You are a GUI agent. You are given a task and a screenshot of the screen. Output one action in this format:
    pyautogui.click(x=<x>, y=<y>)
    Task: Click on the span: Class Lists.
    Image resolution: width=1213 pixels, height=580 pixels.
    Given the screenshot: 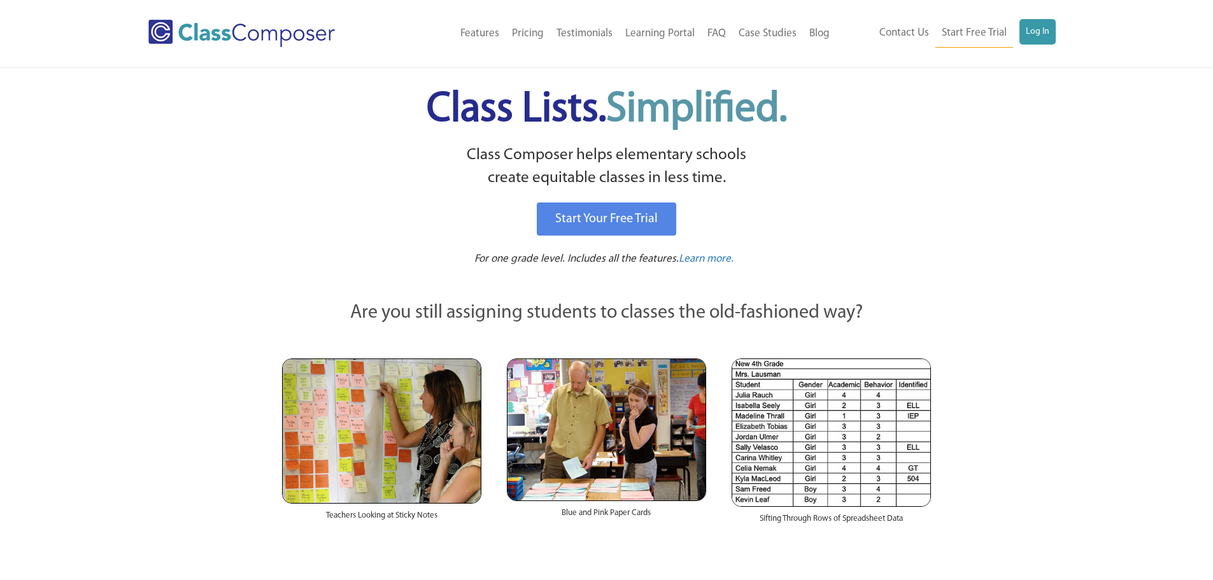 What is the action you would take?
    pyautogui.click(x=607, y=110)
    